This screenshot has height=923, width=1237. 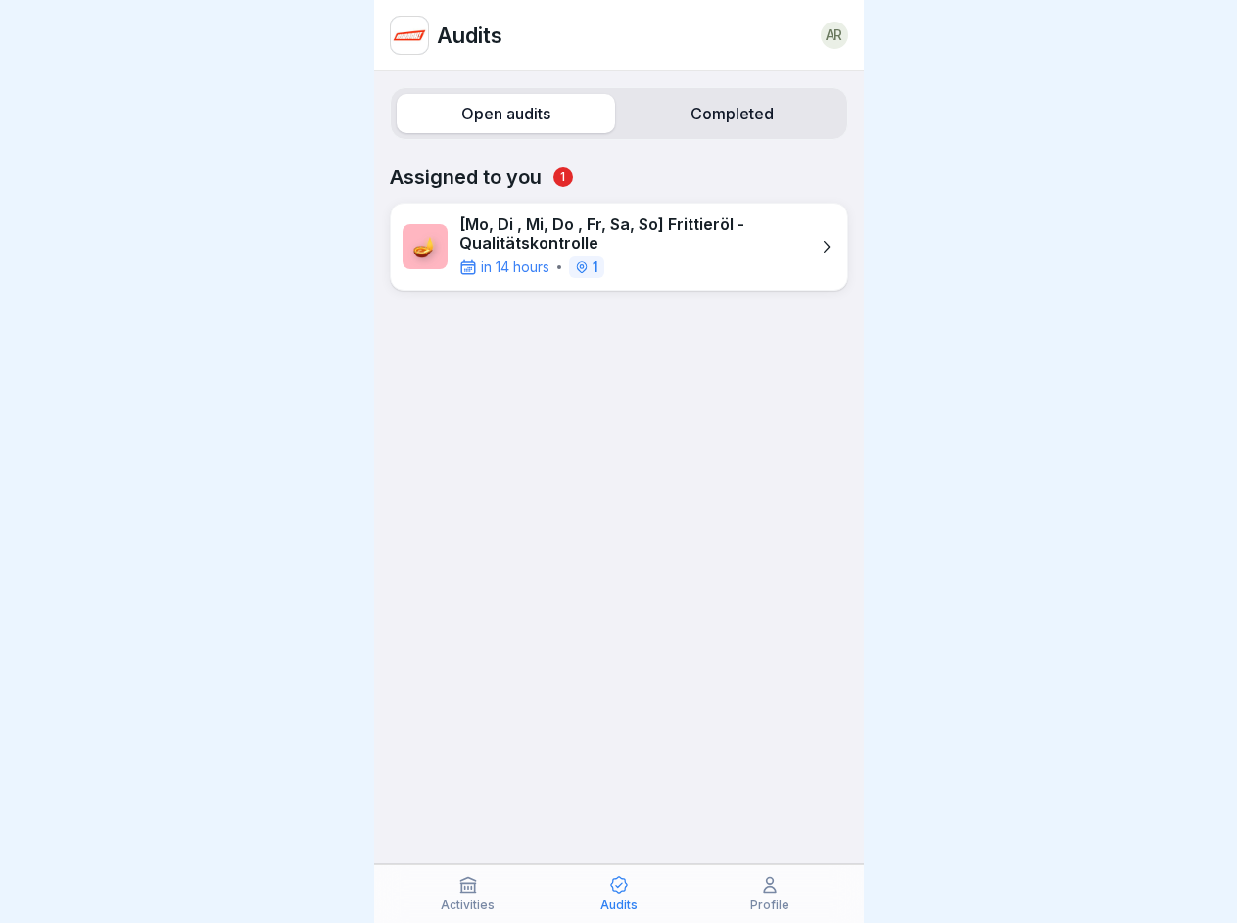 What do you see at coordinates (834, 35) in the screenshot?
I see `div: AR` at bounding box center [834, 35].